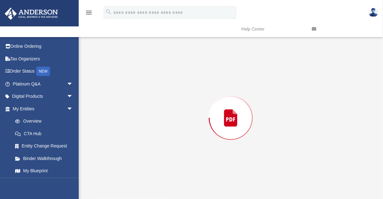 Image resolution: width=383 pixels, height=199 pixels. Describe the element at coordinates (31, 14) in the screenshot. I see `img: Anderson Advisors Platinum Portal` at that location.